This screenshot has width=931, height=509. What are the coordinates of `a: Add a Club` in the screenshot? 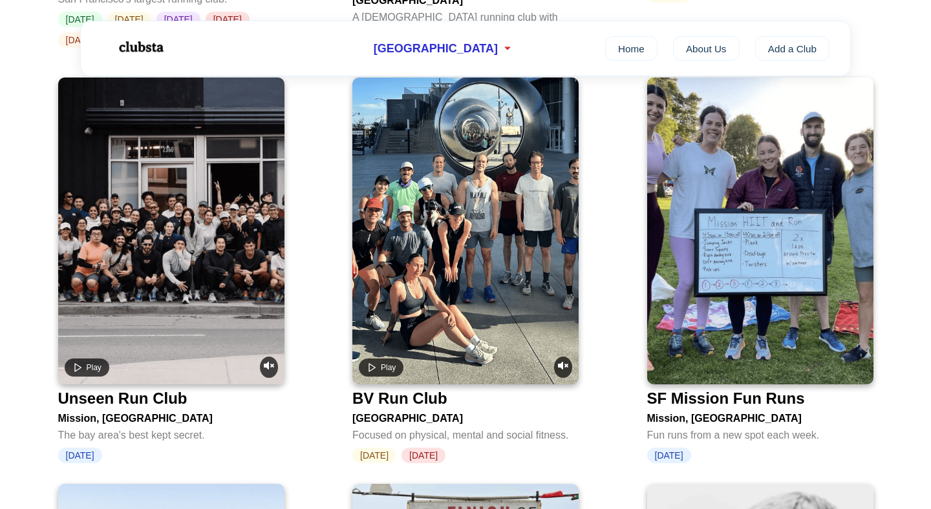 It's located at (792, 48).